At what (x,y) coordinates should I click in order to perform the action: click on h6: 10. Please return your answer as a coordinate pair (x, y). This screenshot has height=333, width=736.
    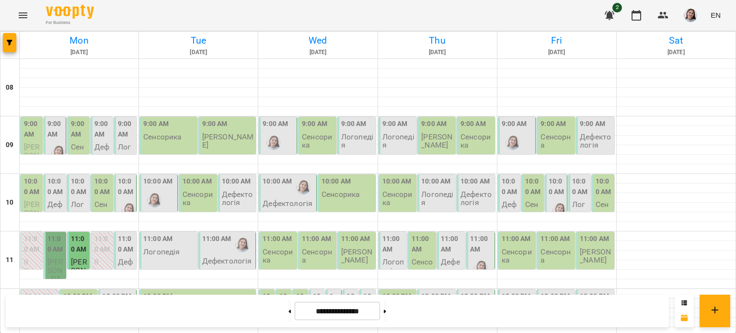
    Looking at the image, I should click on (10, 203).